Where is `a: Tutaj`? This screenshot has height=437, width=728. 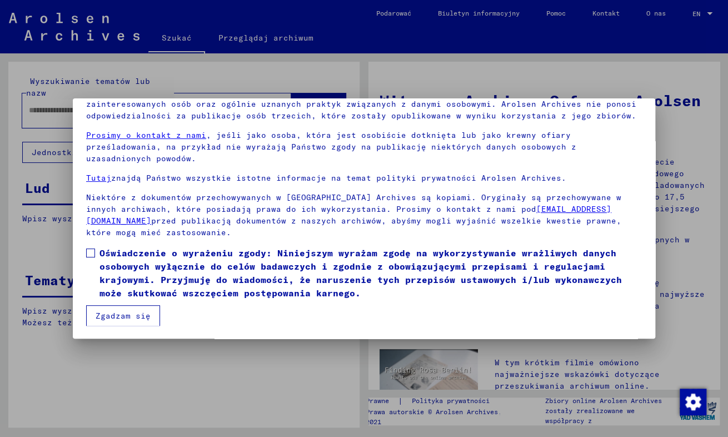 a: Tutaj is located at coordinates (98, 178).